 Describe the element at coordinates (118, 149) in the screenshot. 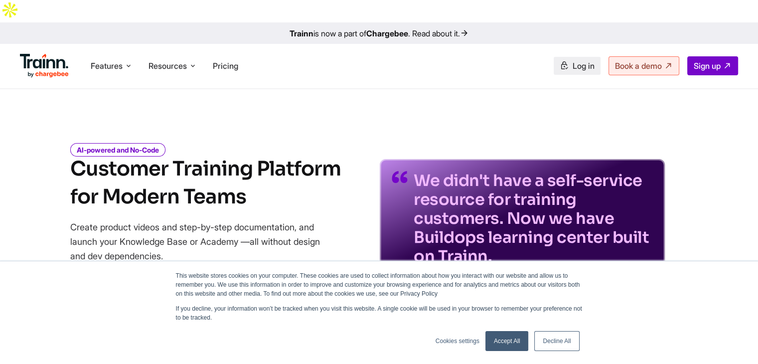

I see `i: AI-powered and No-Code` at that location.